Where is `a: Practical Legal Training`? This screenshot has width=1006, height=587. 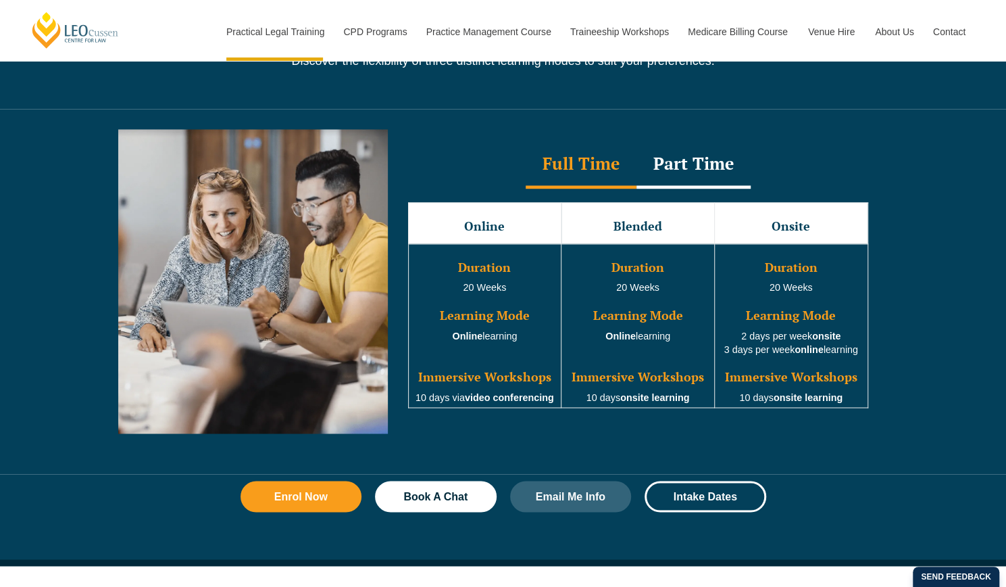
a: Practical Legal Training is located at coordinates (275, 32).